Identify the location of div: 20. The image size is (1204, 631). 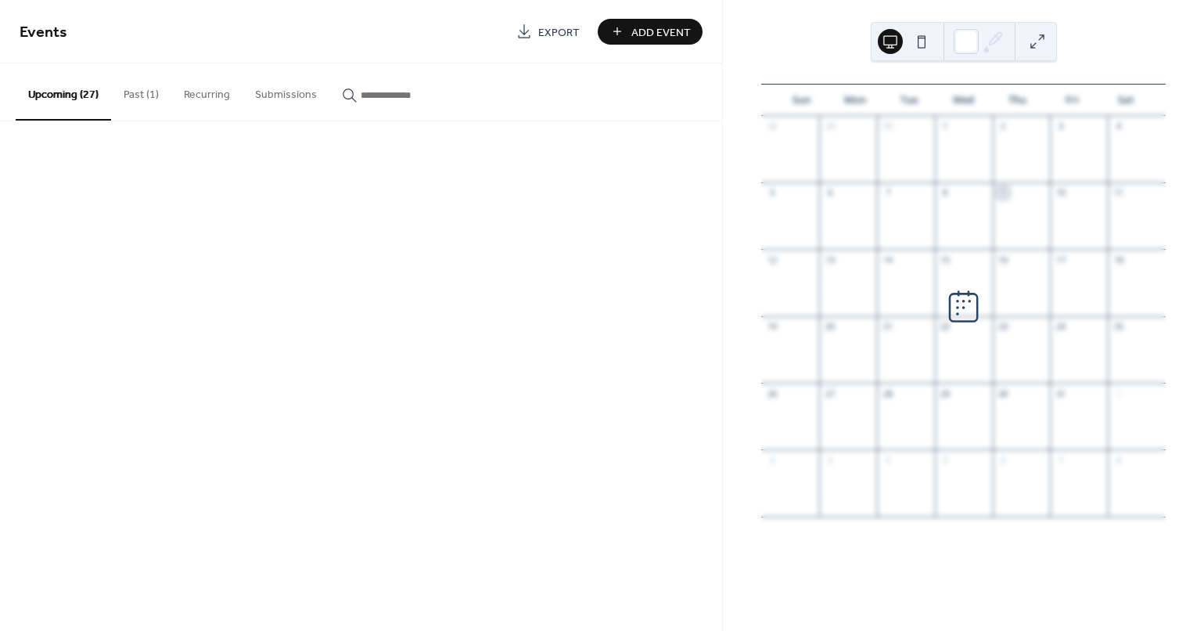
(829, 326).